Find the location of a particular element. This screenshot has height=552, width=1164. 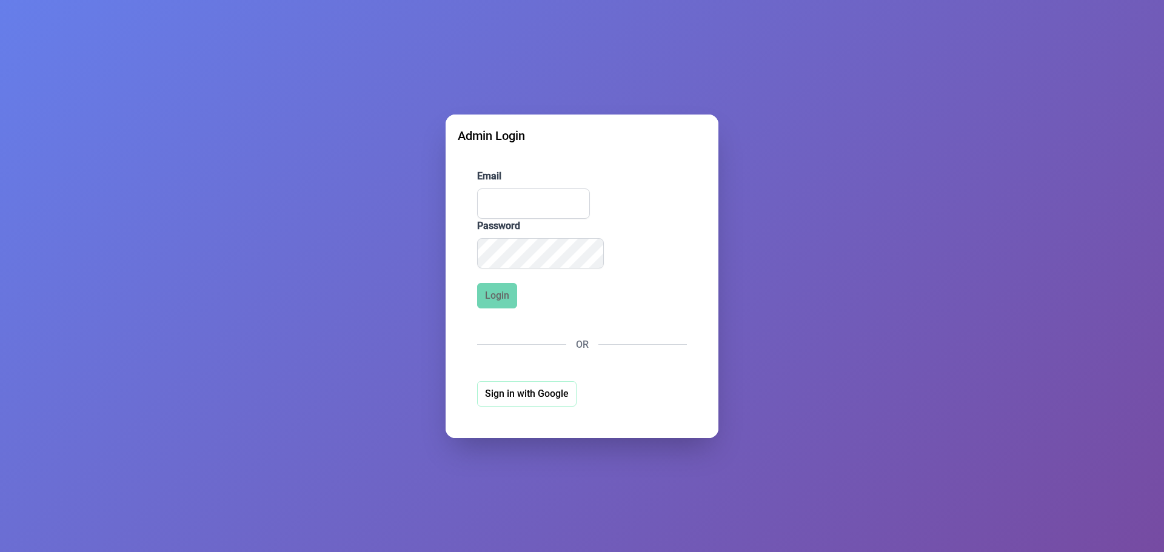

label: Password is located at coordinates (582, 226).